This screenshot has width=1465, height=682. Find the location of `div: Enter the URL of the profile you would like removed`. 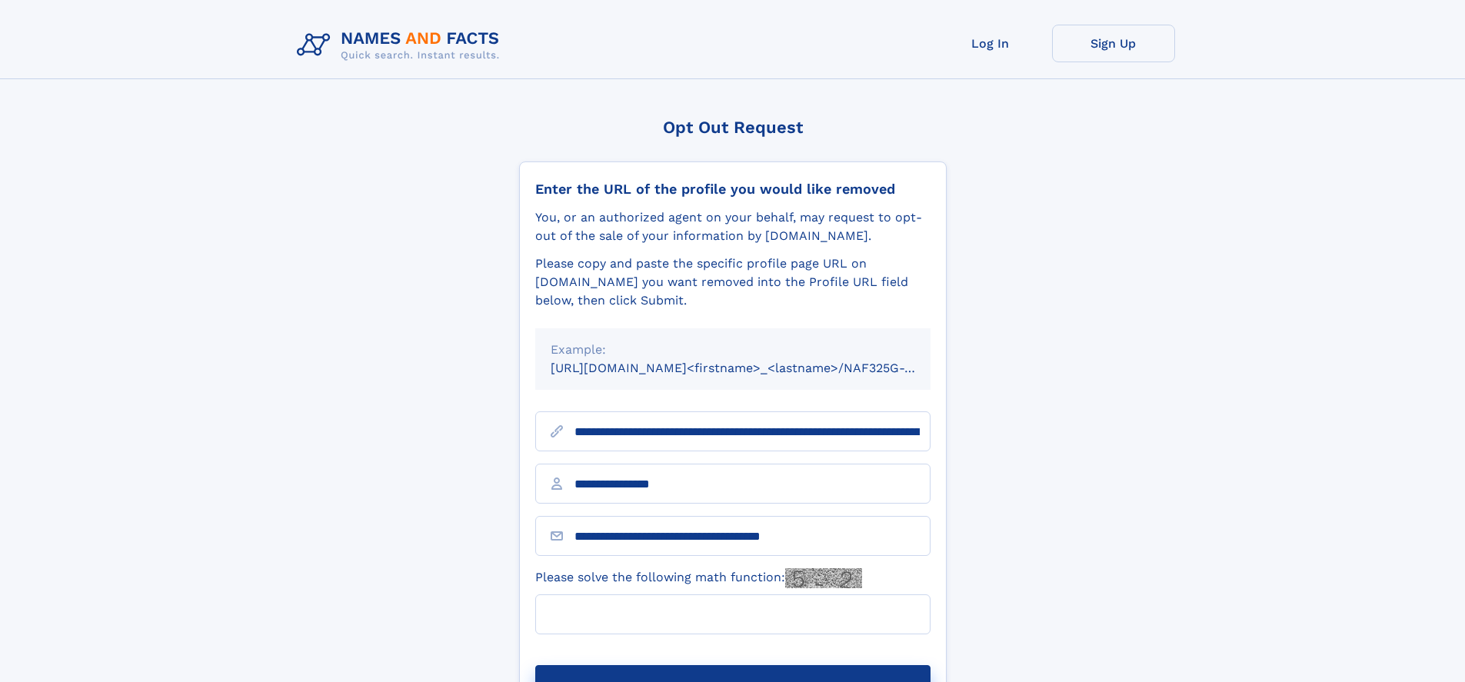

div: Enter the URL of the profile you would like removed is located at coordinates (733, 189).